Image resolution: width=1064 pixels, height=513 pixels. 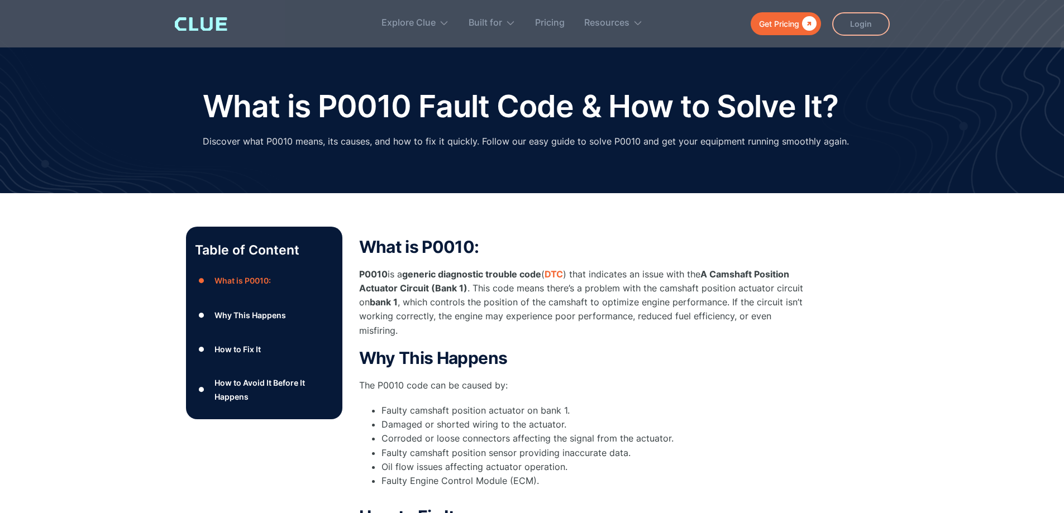 I want to click on li: Damaged or shorted wiring to the actuator., so click(x=594, y=425).